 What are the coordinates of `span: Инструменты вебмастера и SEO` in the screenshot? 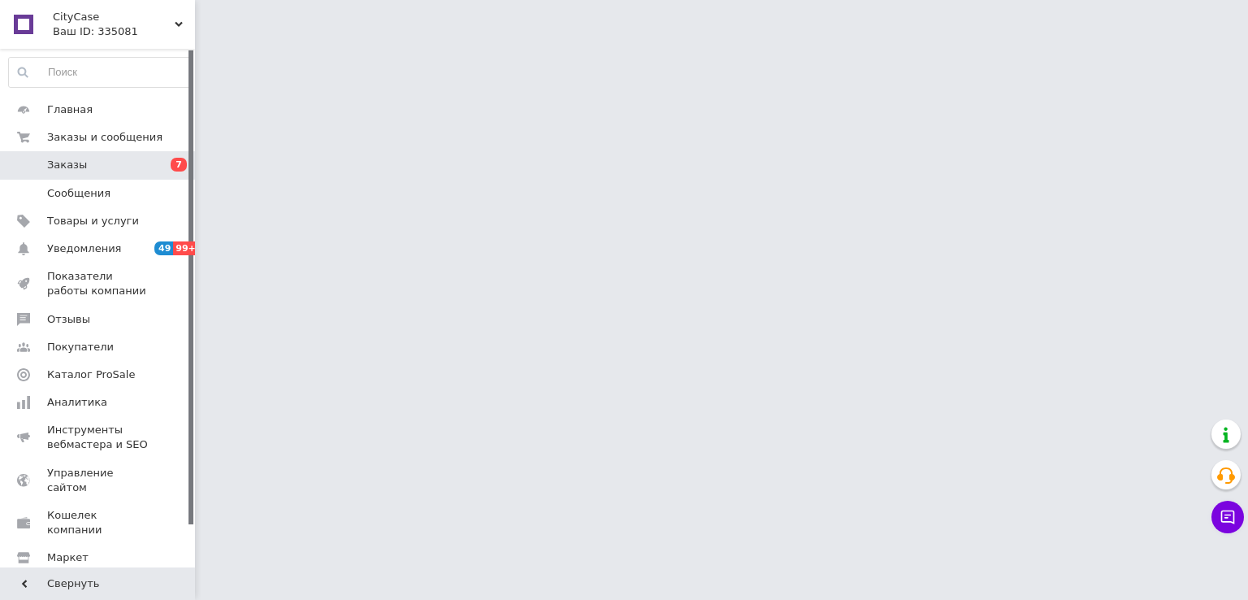 It's located at (98, 437).